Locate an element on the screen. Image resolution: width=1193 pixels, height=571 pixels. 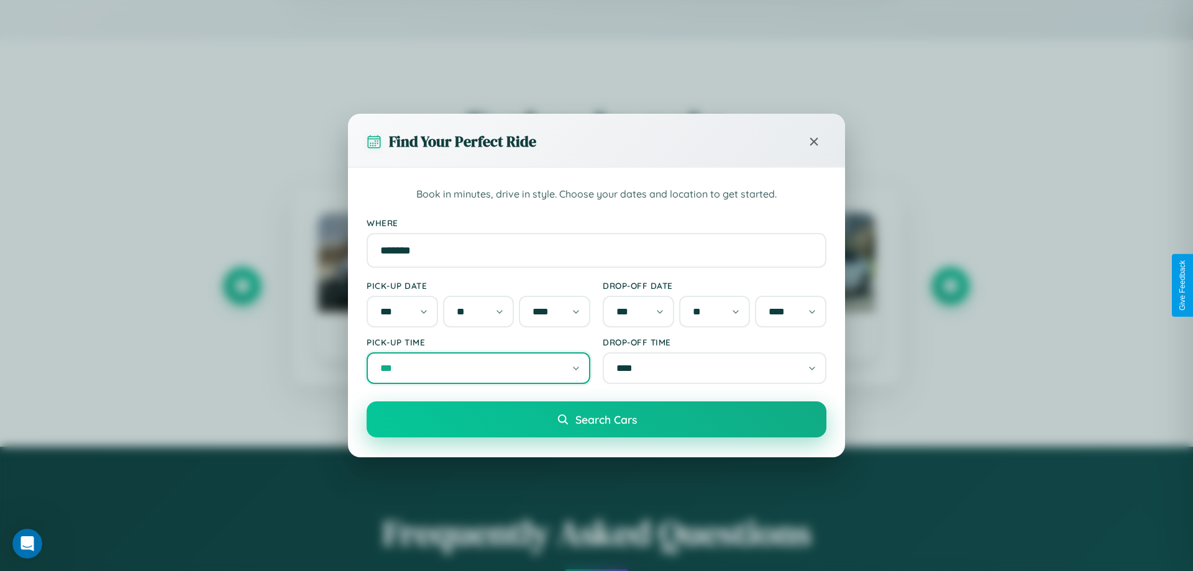
span: Search Cars is located at coordinates (606, 420).